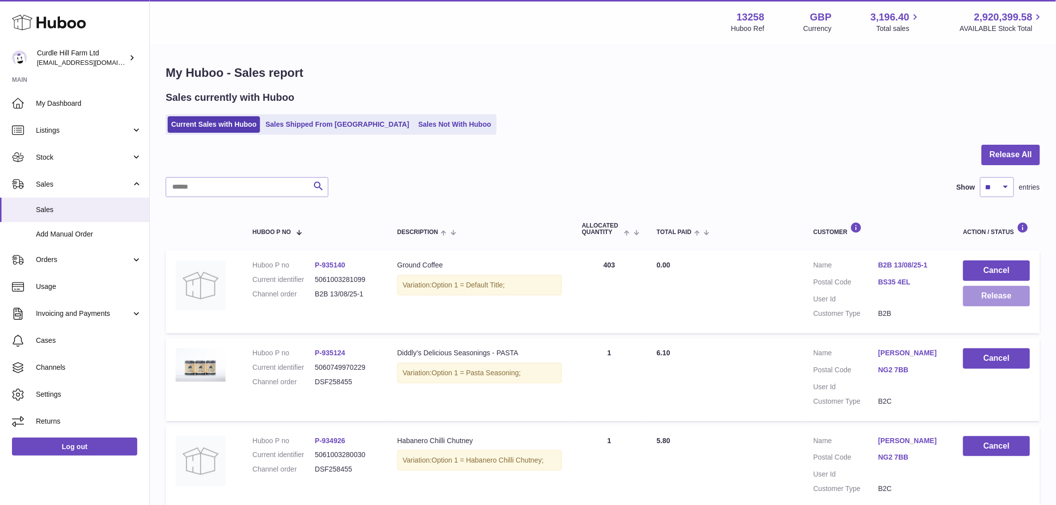  What do you see at coordinates (911, 265) in the screenshot?
I see `a: B2B 13/08/25-1` at bounding box center [911, 265].